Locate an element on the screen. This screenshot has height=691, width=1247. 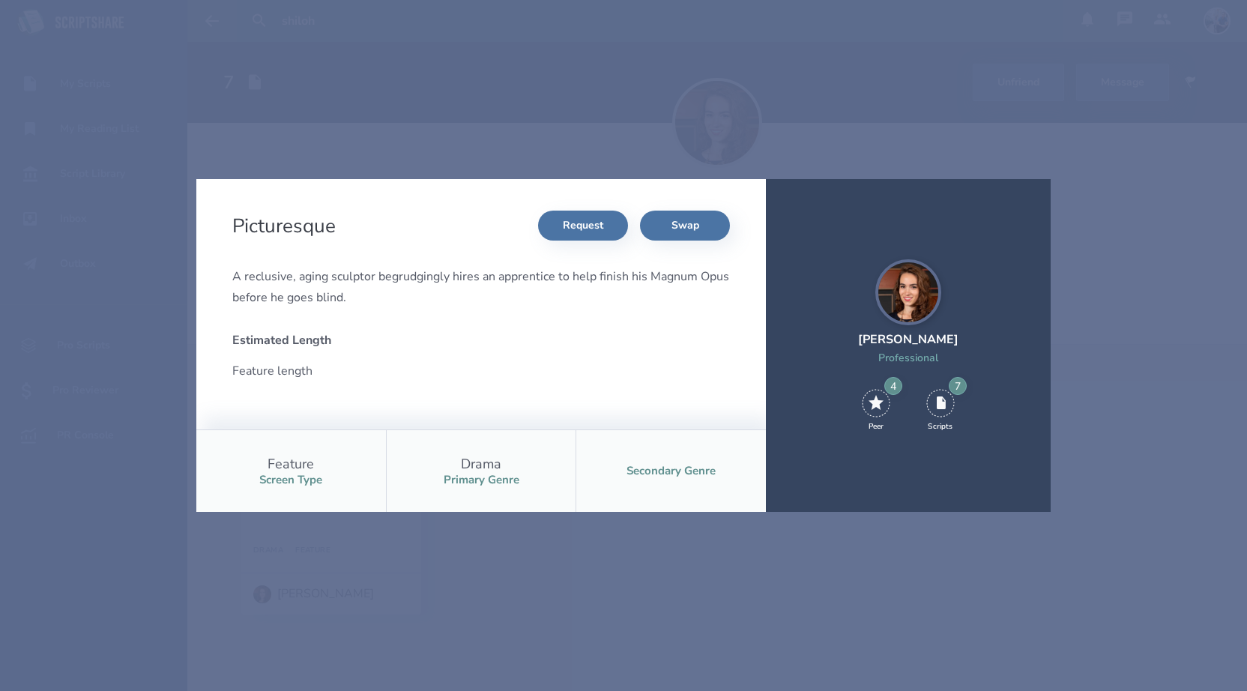
button: Swap is located at coordinates (685, 225).